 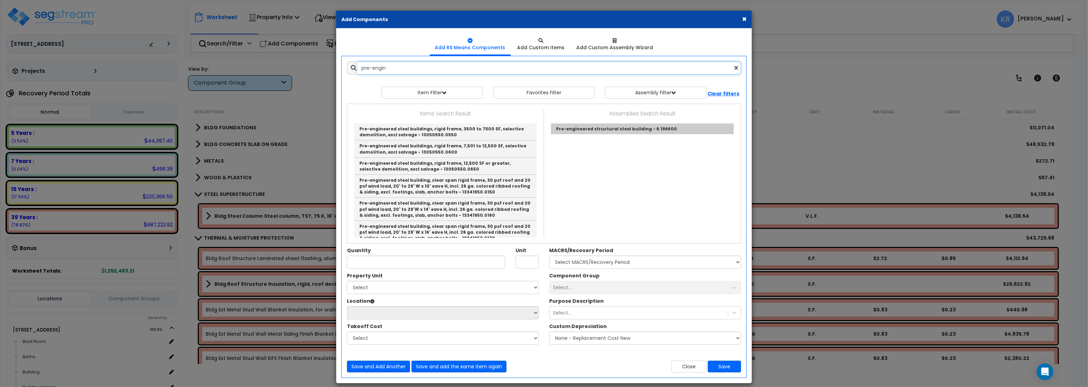 I want to click on button: Close, so click(x=689, y=367).